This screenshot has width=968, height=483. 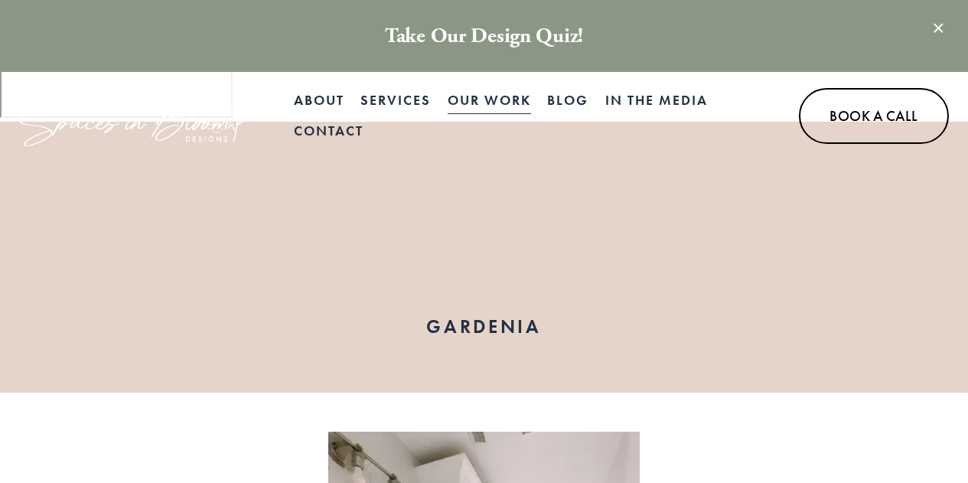 What do you see at coordinates (568, 101) in the screenshot?
I see `a: Blog` at bounding box center [568, 101].